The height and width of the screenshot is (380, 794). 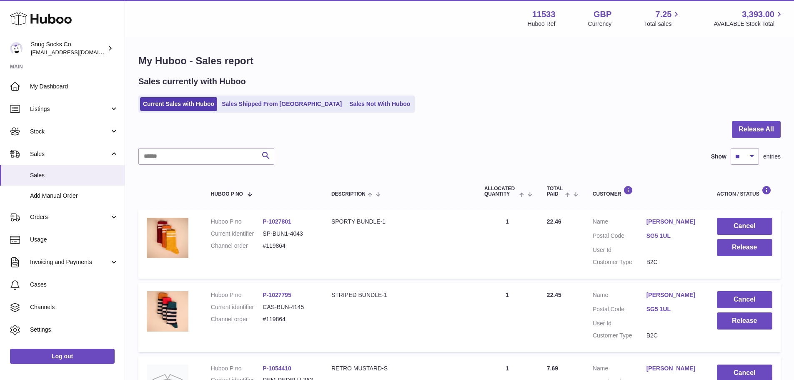 What do you see at coordinates (74, 307) in the screenshot?
I see `span: Channels` at bounding box center [74, 307].